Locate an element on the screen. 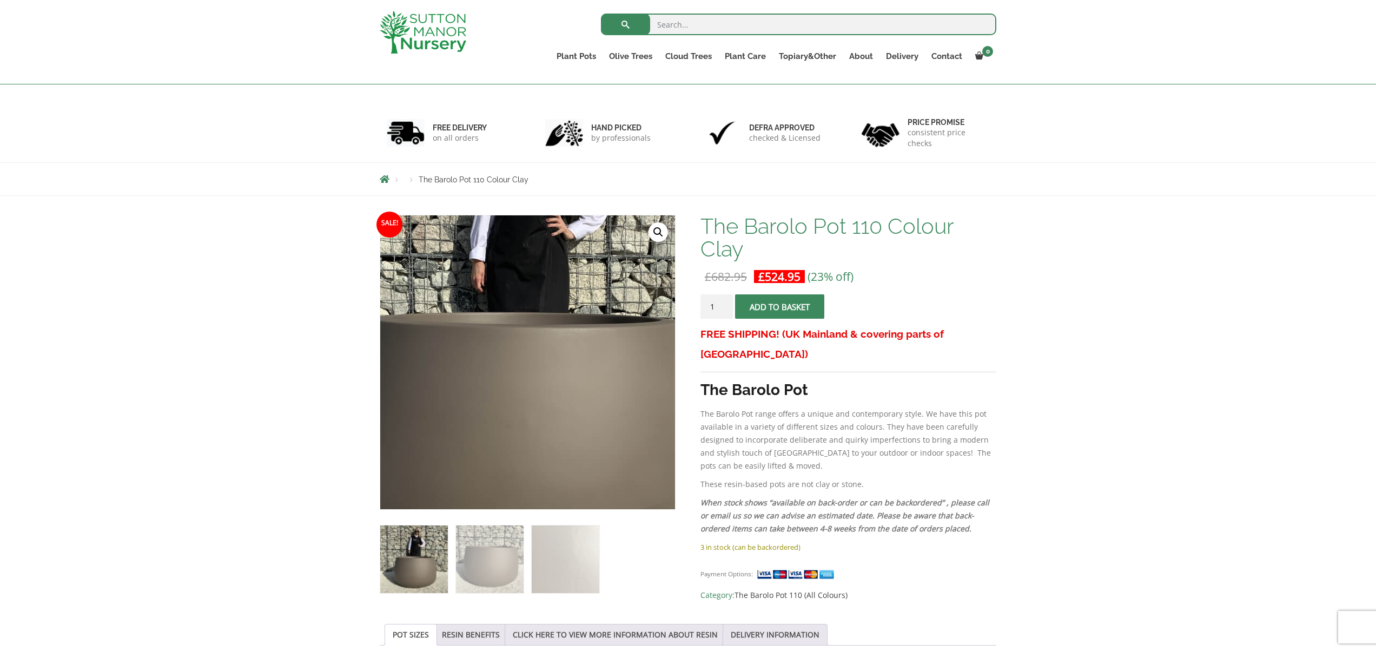 The height and width of the screenshot is (651, 1376). img: 4.jpg is located at coordinates (881, 133).